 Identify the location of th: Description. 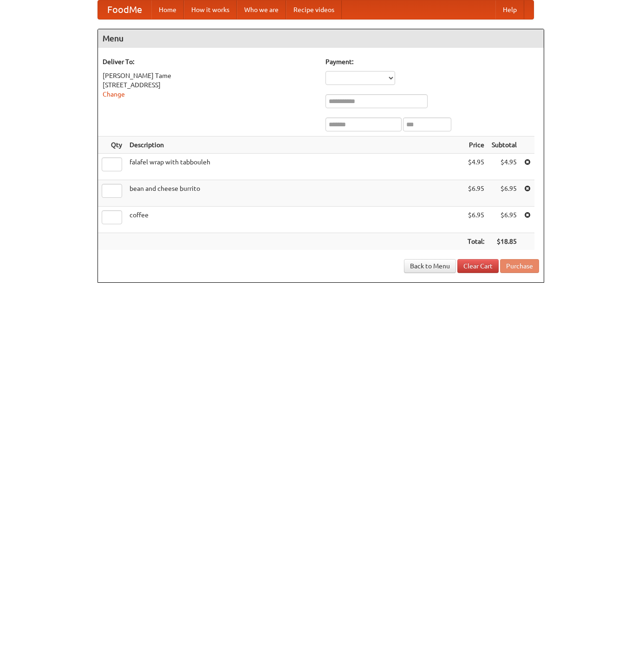
(295, 145).